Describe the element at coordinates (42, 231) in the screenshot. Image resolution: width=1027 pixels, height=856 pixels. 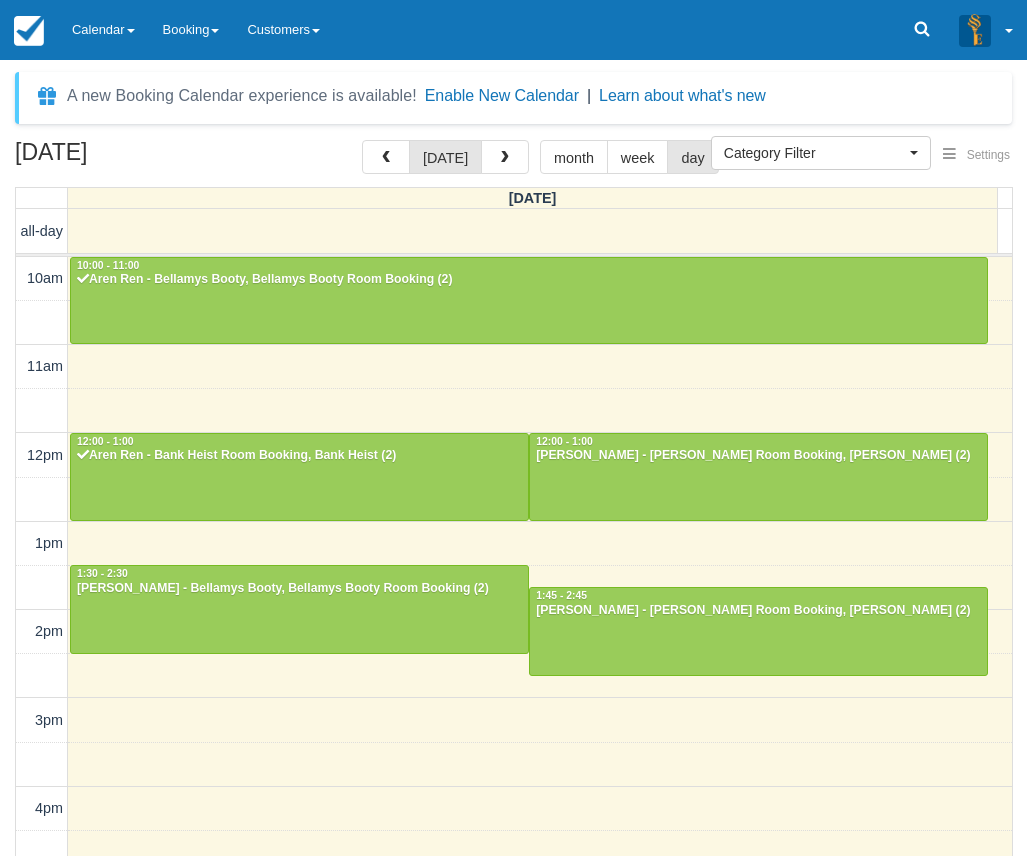
I see `span: all-day` at that location.